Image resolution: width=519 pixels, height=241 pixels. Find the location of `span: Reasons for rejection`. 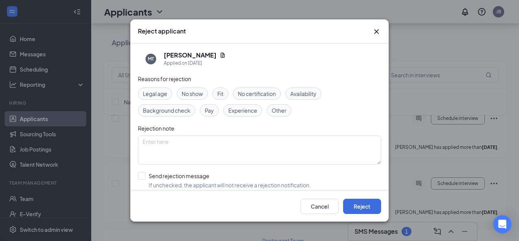

span: Reasons for rejection is located at coordinates (165, 79).